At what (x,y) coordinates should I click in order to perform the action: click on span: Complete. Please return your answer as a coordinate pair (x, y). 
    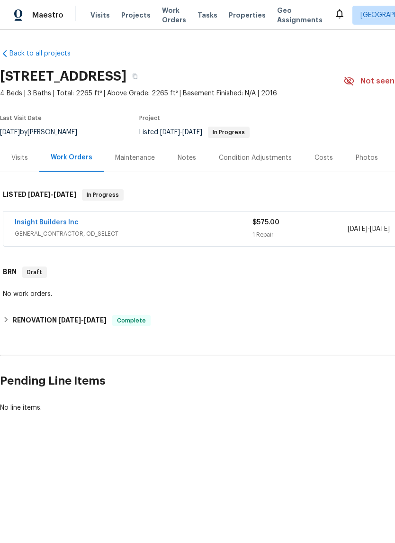
    Looking at the image, I should click on (131, 321).